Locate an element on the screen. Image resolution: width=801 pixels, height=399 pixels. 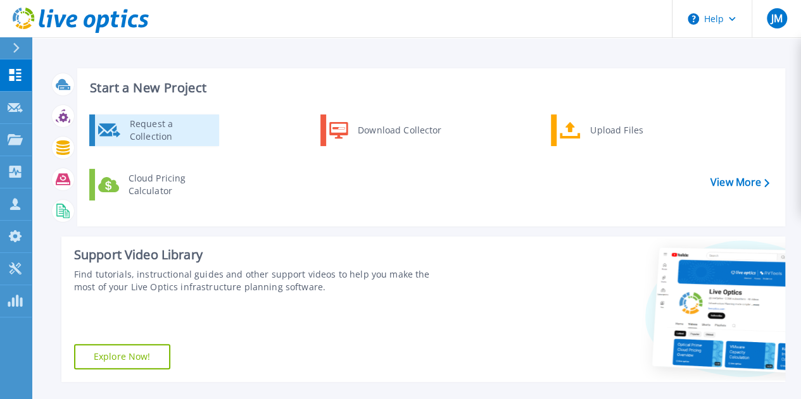
div: Find tutorials, instructional guides and other support videos to help you make the most of your L... is located at coordinates (262, 281).